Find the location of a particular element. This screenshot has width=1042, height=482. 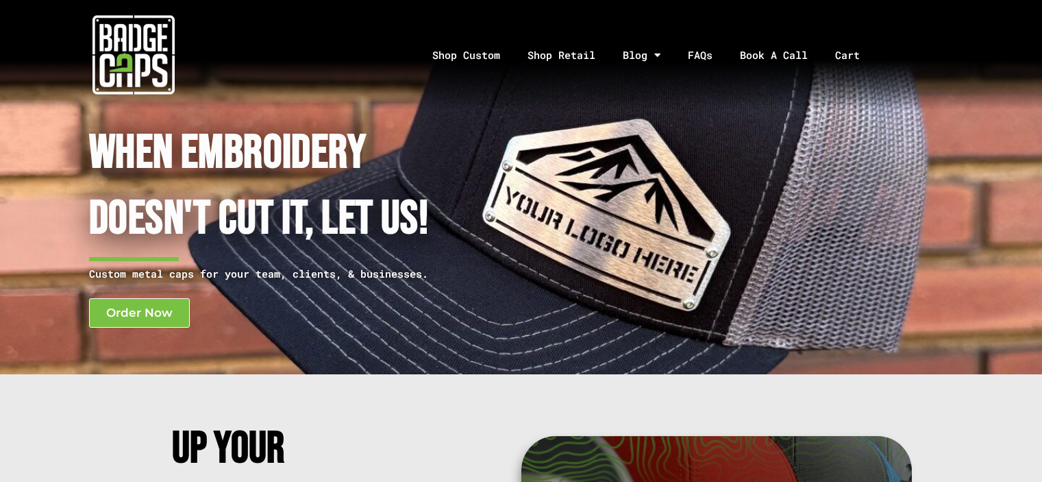

img: badgecaps white logo with green acccent is located at coordinates (134, 55).